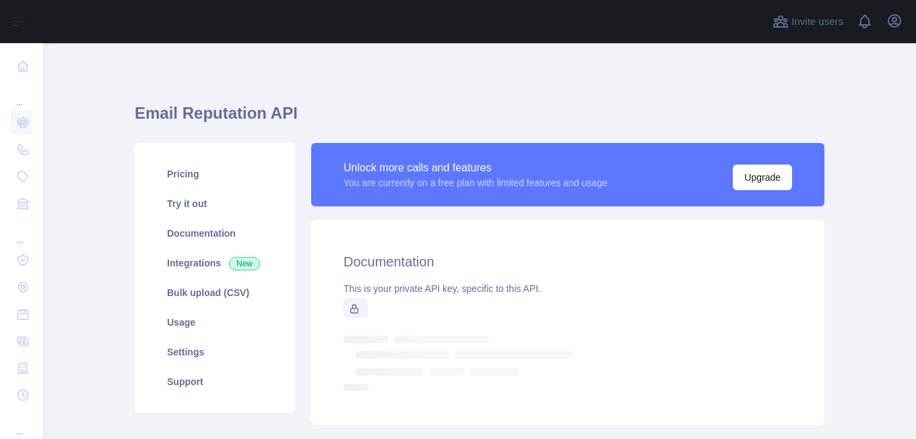  What do you see at coordinates (568, 261) in the screenshot?
I see `h2: Documentation` at bounding box center [568, 261].